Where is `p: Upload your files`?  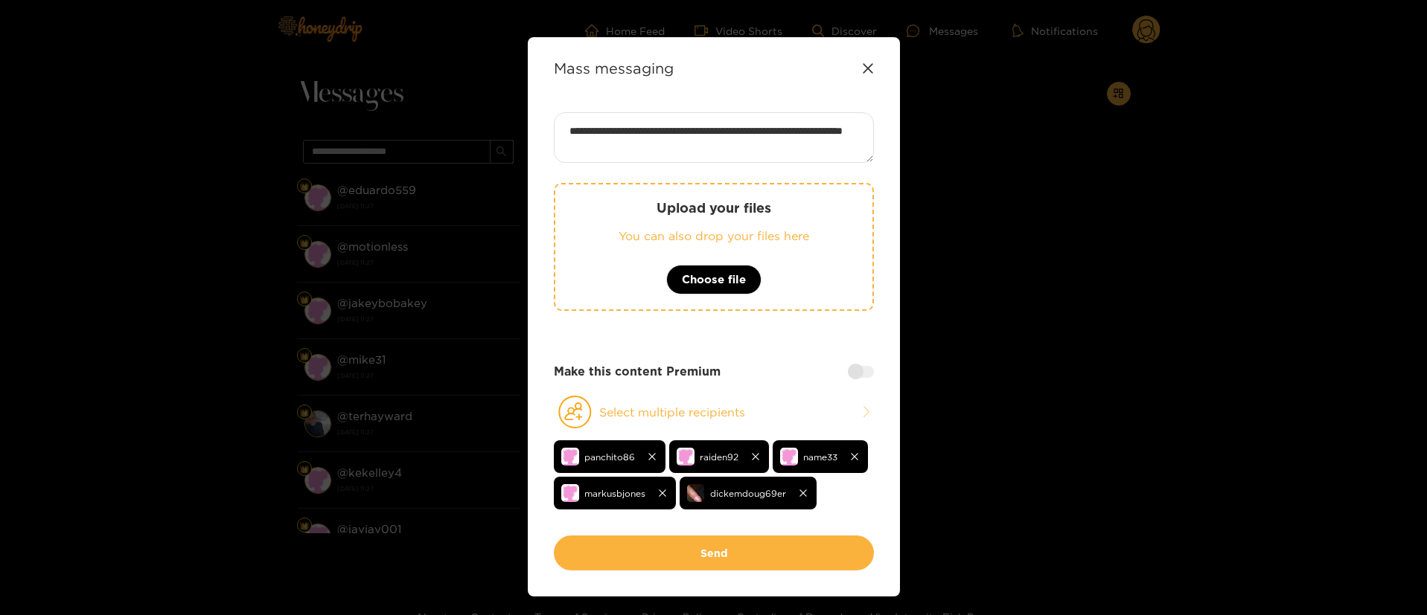
p: Upload your files is located at coordinates (714, 208).